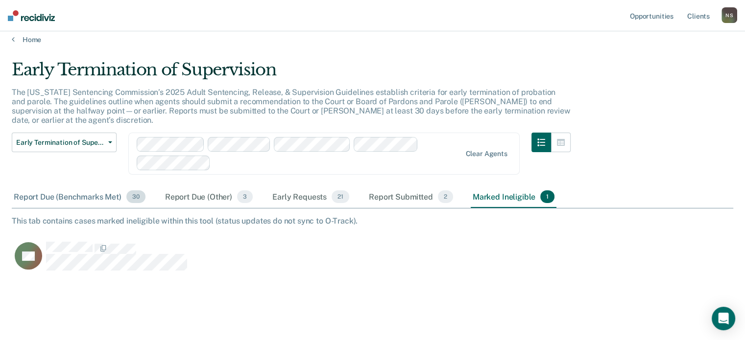 This screenshot has width=745, height=340. Describe the element at coordinates (136, 197) in the screenshot. I see `span: 30` at that location.